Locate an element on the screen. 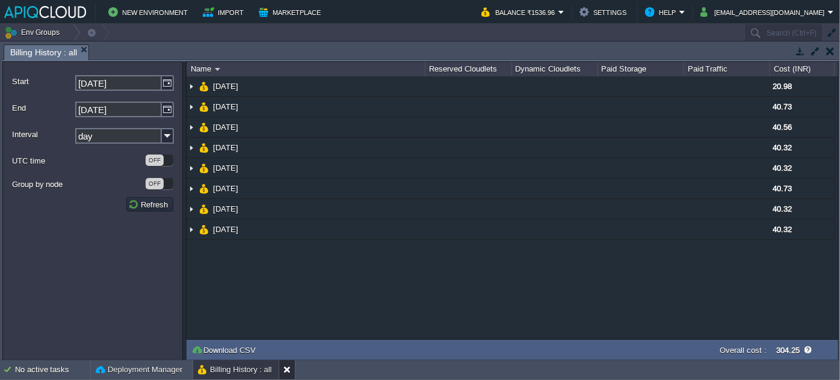 The width and height of the screenshot is (840, 380). div: Name is located at coordinates (306, 69).